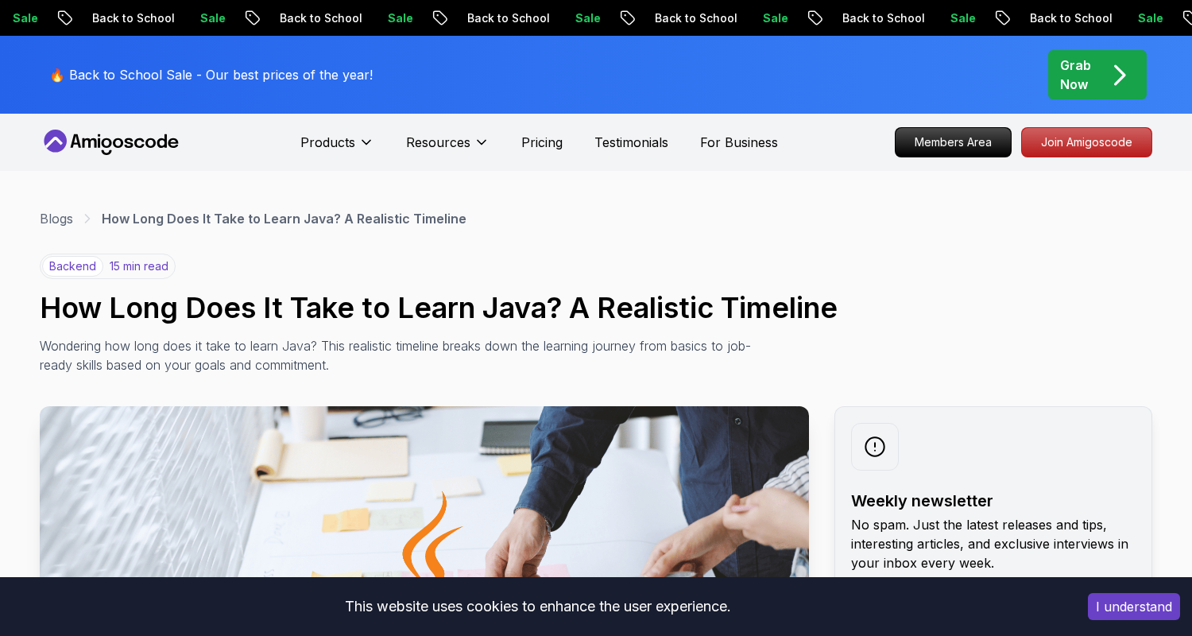 This screenshot has height=636, width=1192. I want to click on div: This website uses cookies to enhance the user experience., so click(538, 607).